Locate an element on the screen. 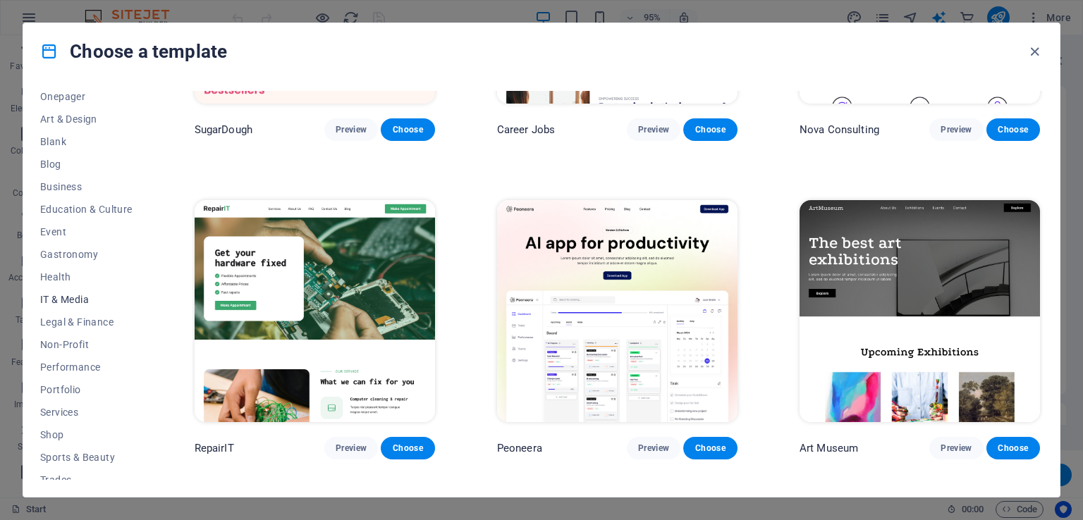  span: Event is located at coordinates (86, 232).